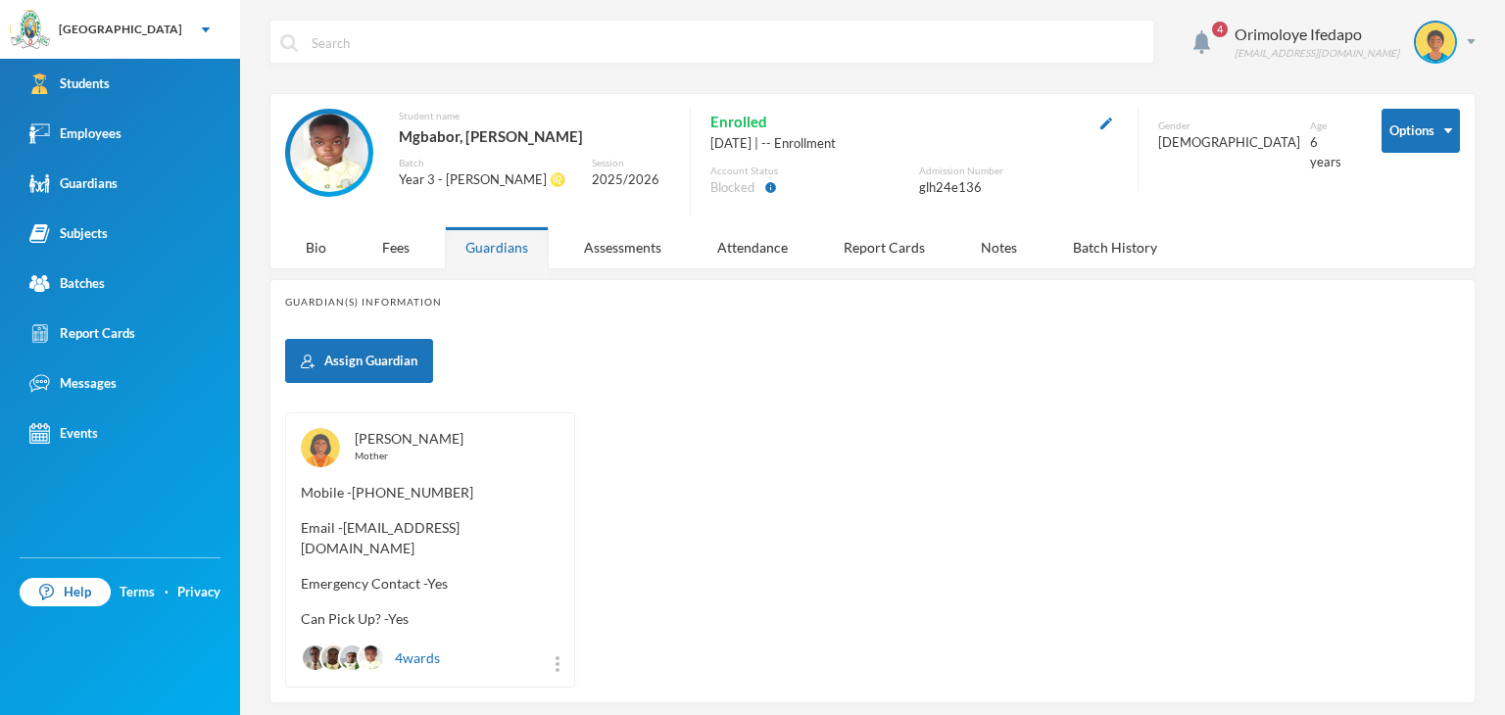 Image resolution: width=1505 pixels, height=715 pixels. What do you see at coordinates (67, 283) in the screenshot?
I see `div: Batches` at bounding box center [67, 283].